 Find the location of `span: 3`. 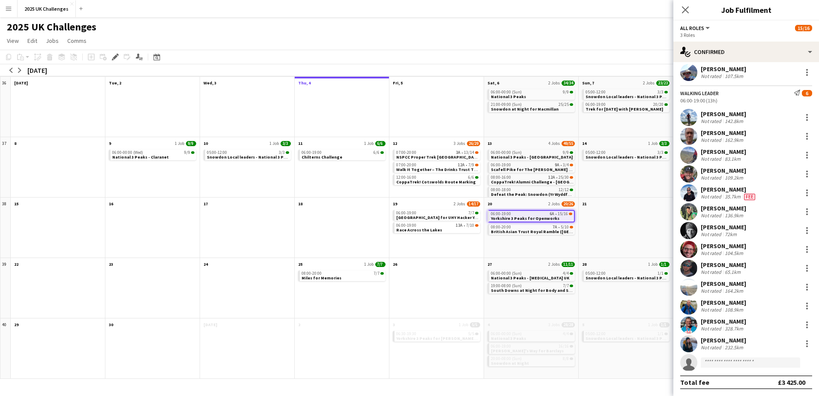

span: 3 is located at coordinates (394, 324).